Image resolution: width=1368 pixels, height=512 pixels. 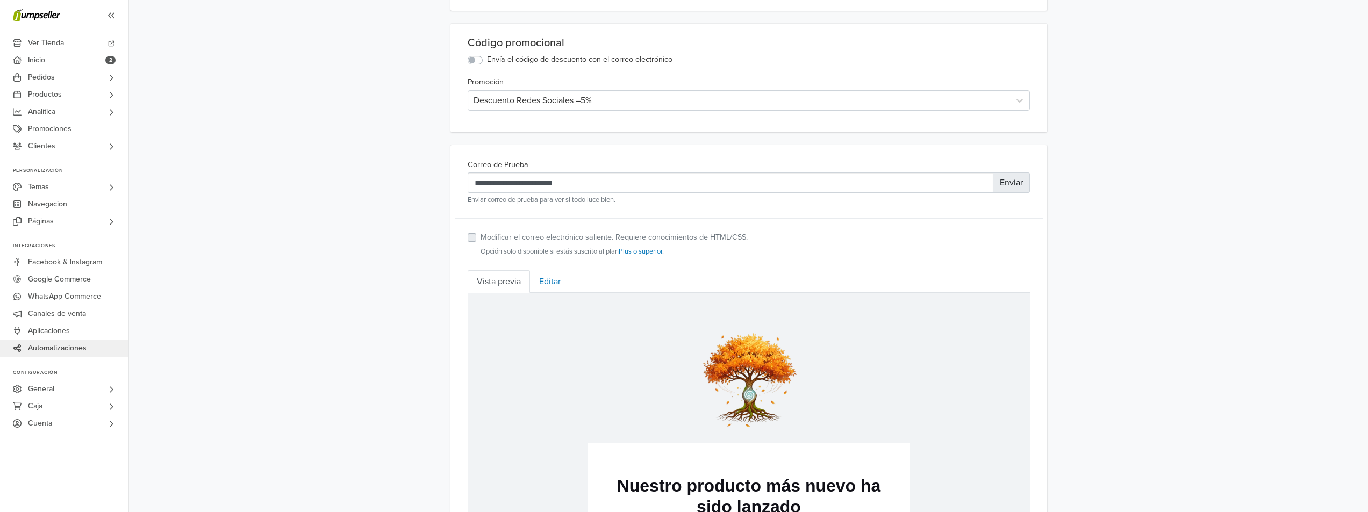 What do you see at coordinates (730, 183) in the screenshot?
I see `input: Recipient's username` at bounding box center [730, 183].